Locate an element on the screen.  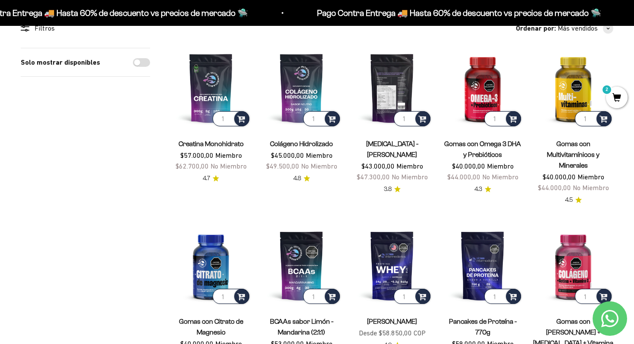
a: Creatina Monohidrato is located at coordinates (211, 144).